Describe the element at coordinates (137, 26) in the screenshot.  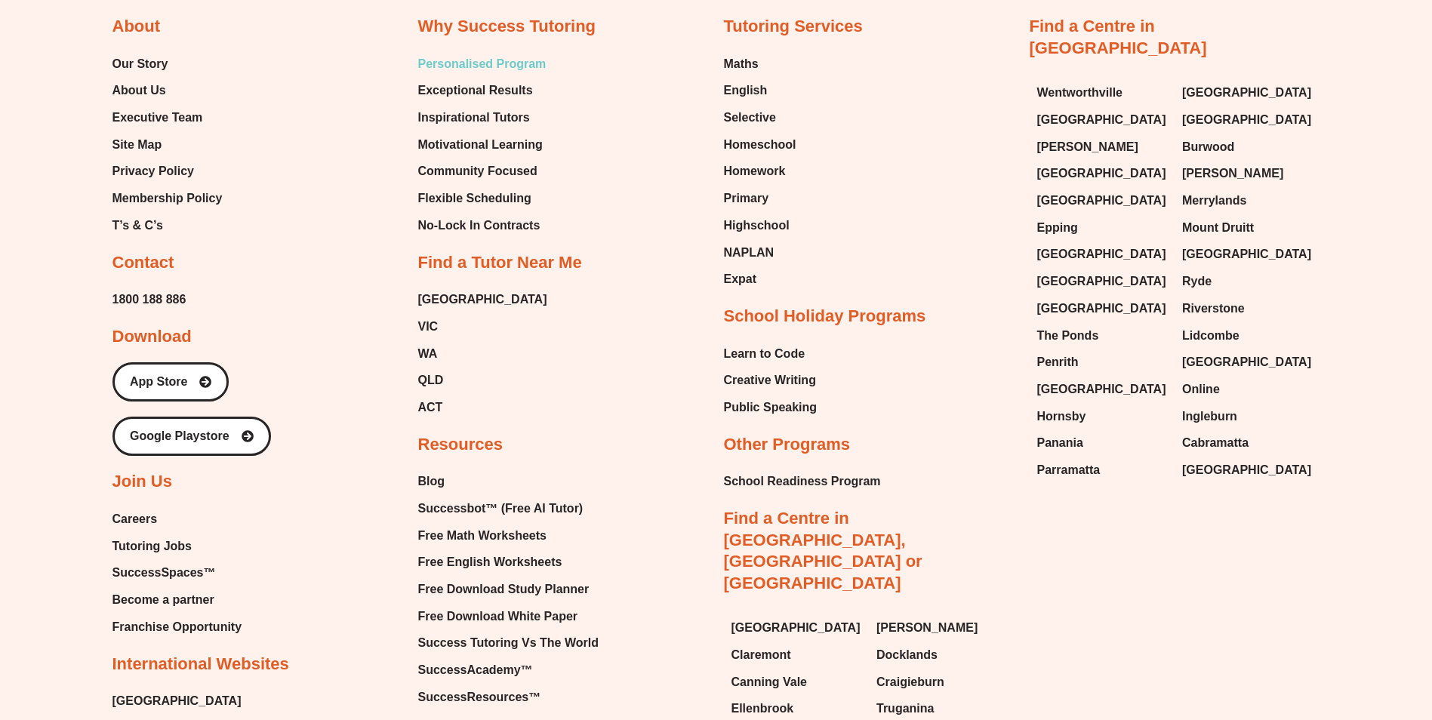
I see `h2: About` at that location.